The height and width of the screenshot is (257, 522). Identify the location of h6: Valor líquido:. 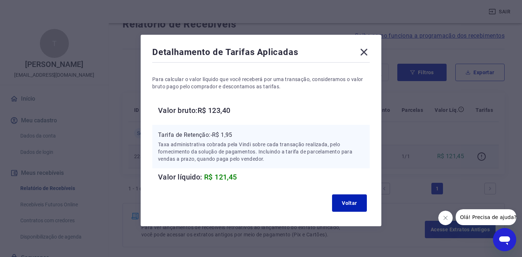
(264, 177).